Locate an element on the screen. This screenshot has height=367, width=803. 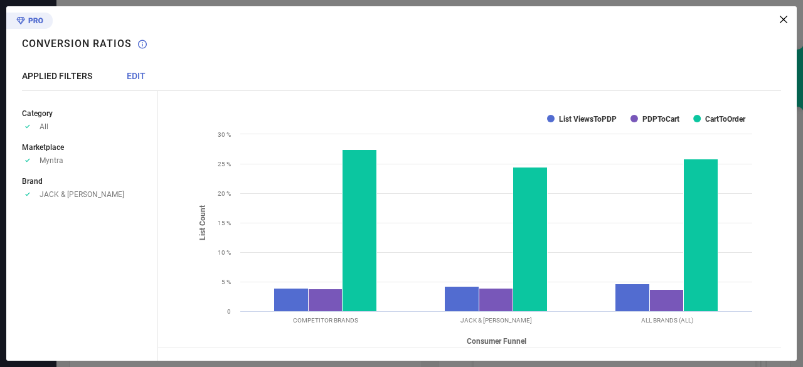
text: 25 % is located at coordinates (224, 164).